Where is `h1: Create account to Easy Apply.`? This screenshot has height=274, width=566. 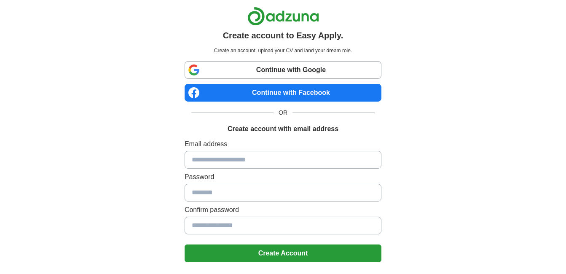
h1: Create account to Easy Apply. is located at coordinates (283, 35).